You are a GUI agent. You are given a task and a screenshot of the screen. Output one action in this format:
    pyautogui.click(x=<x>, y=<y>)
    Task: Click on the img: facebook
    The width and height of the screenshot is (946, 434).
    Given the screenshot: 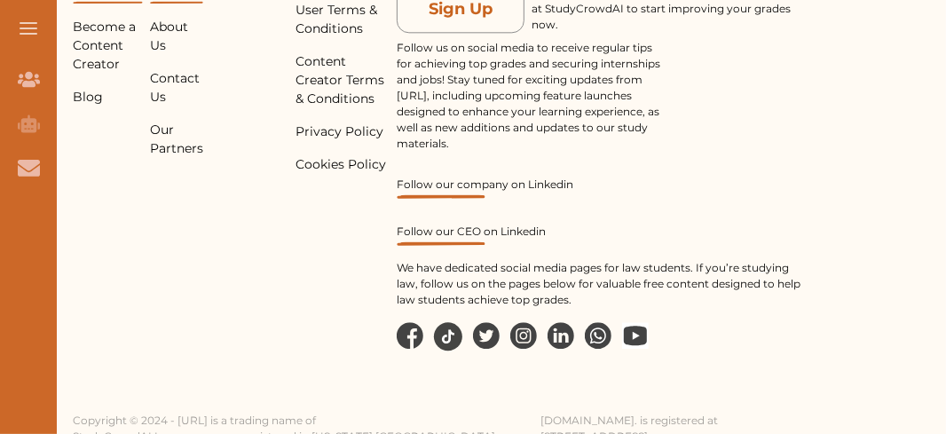 What is the action you would take?
    pyautogui.click(x=410, y=336)
    